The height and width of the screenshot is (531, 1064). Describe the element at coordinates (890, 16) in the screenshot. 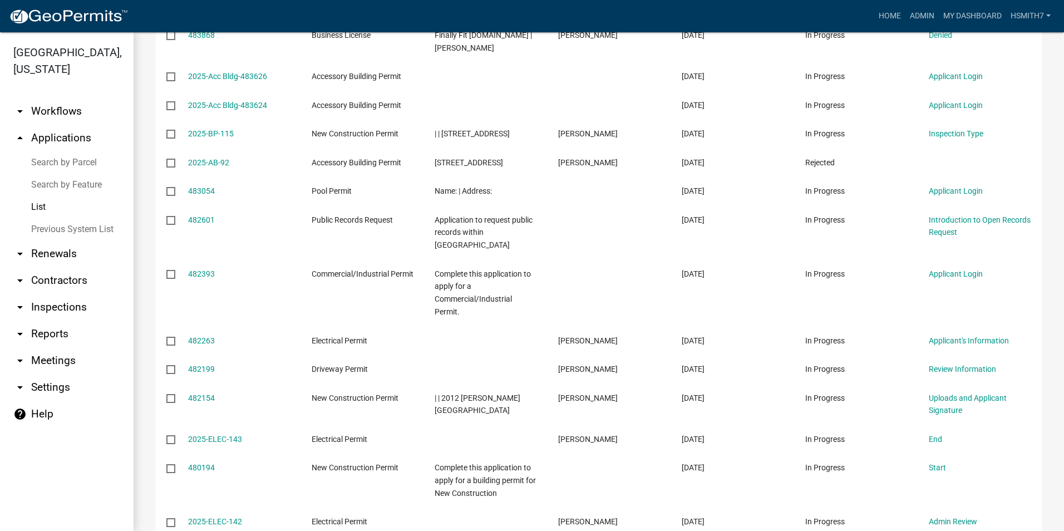

I see `a: Home` at that location.